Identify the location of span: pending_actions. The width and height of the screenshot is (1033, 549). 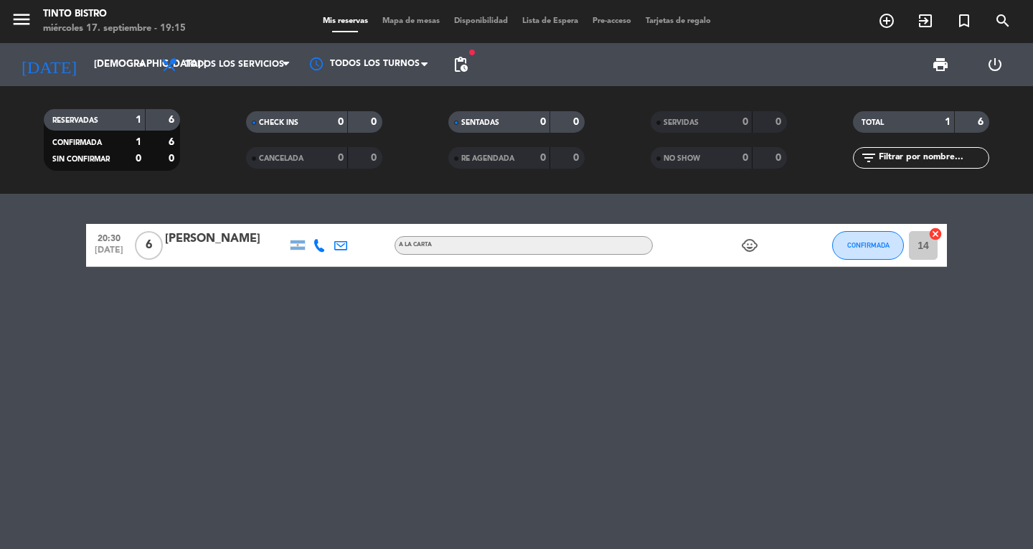
(461, 65).